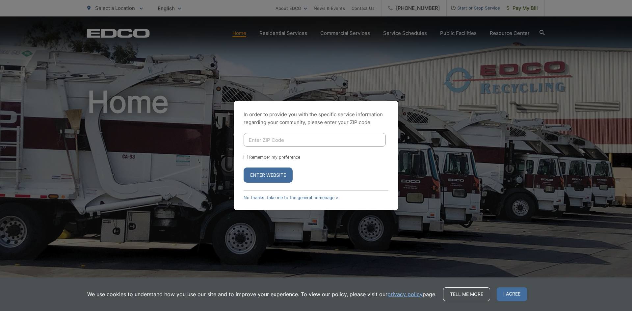  Describe the element at coordinates (268, 175) in the screenshot. I see `button: Enter Website` at that location.